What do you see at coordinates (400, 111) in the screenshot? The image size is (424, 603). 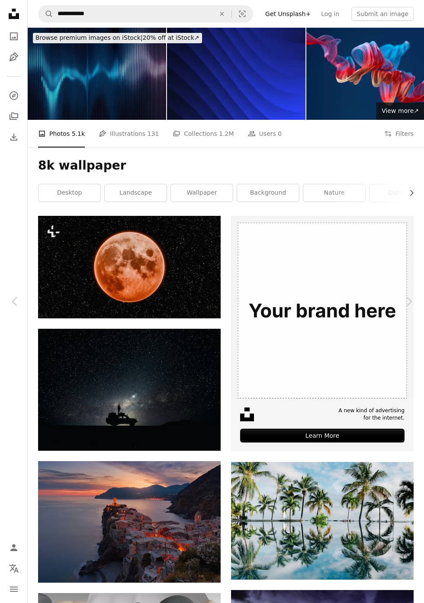 I see `span: View more ↗` at bounding box center [400, 111].